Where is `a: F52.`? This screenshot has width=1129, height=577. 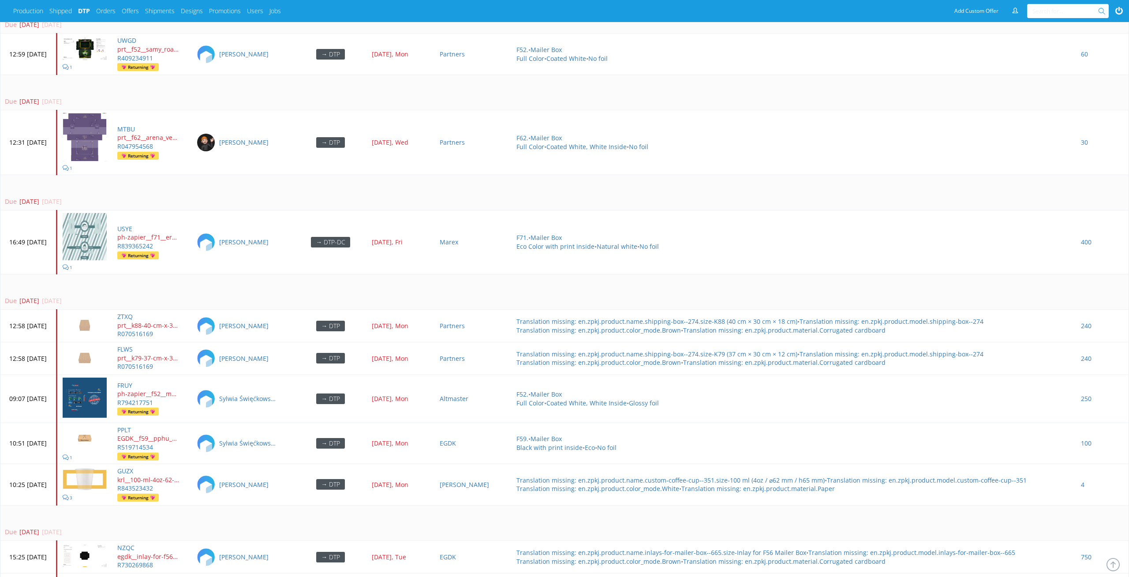 a: F52. is located at coordinates (522, 49).